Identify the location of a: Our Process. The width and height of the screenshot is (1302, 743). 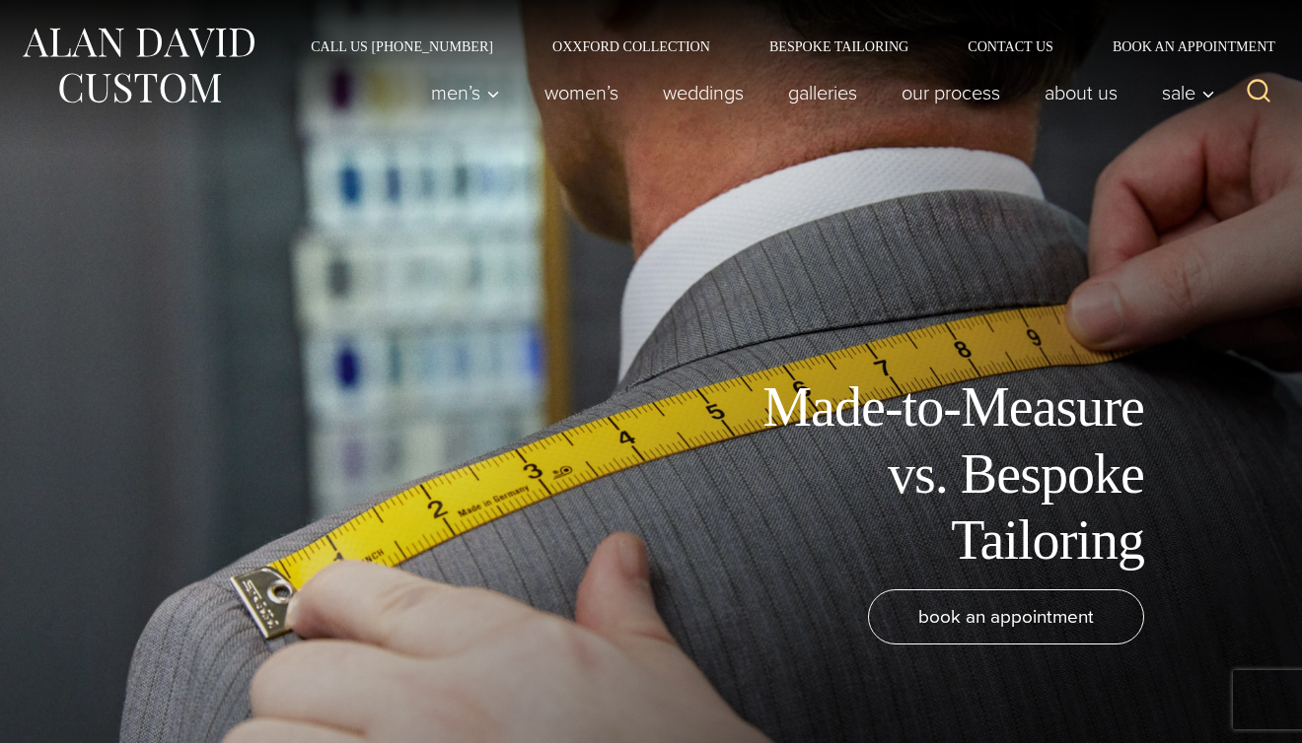
(951, 93).